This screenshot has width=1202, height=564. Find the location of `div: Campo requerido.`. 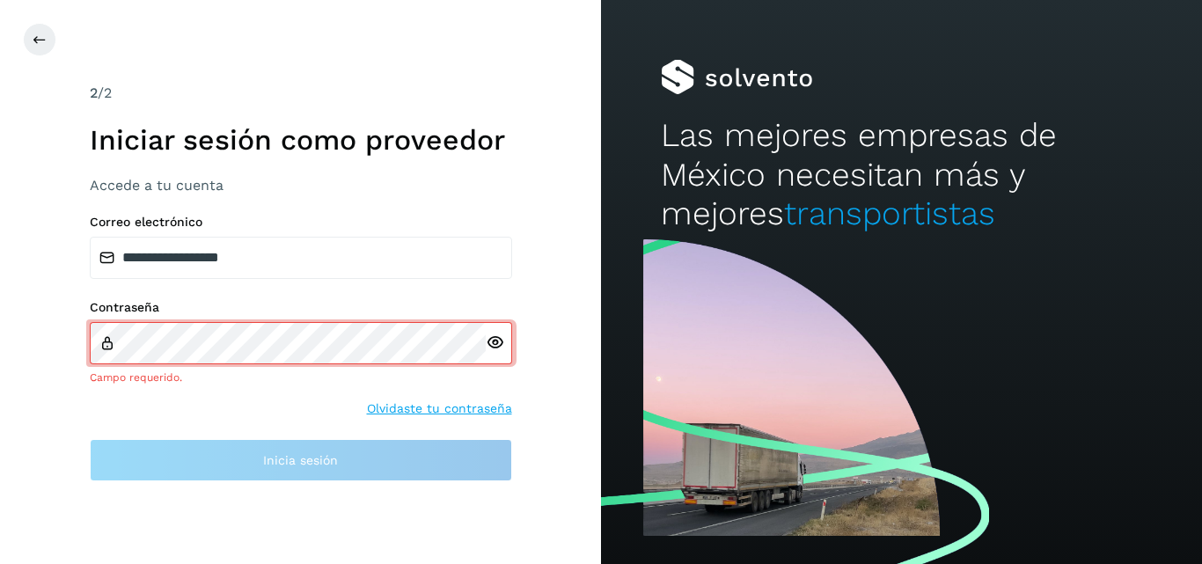

div: Campo requerido. is located at coordinates (301, 377).